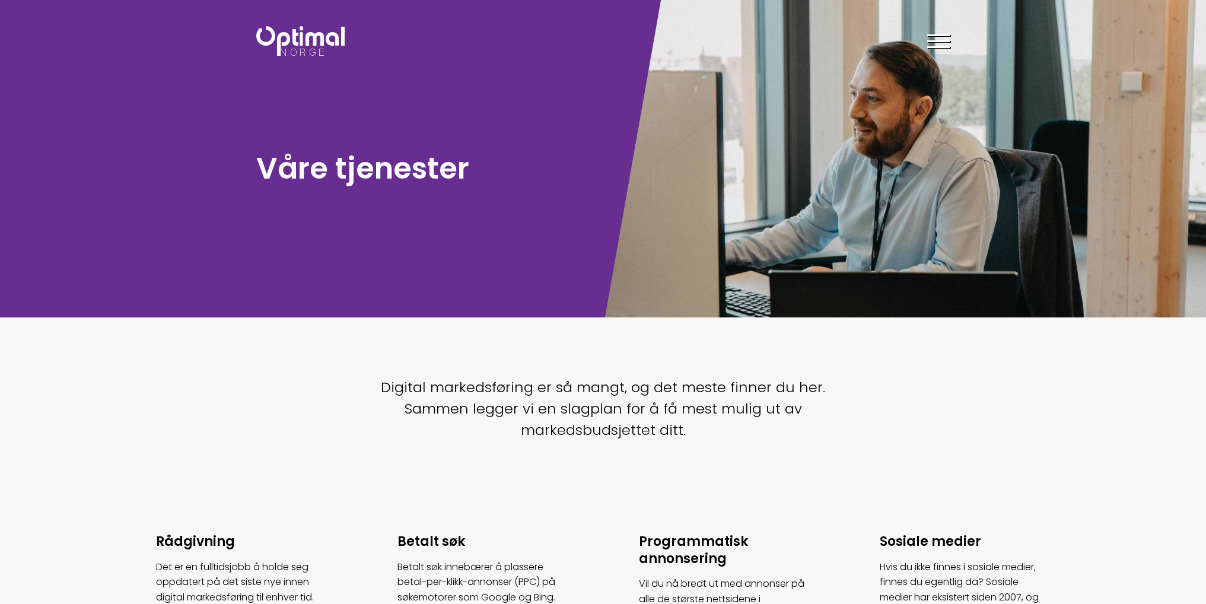 Image resolution: width=1206 pixels, height=604 pixels. Describe the element at coordinates (300, 41) in the screenshot. I see `img: Optimal Norge` at that location.